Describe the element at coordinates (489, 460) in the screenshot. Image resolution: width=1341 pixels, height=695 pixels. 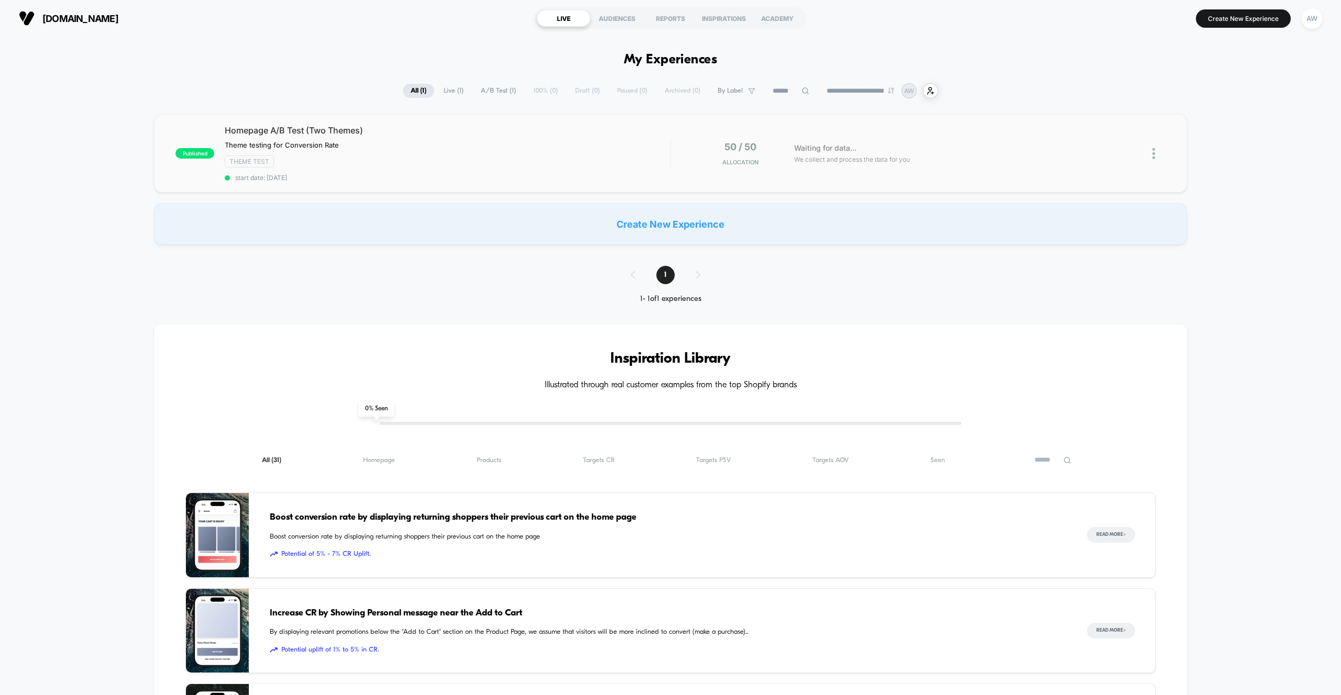
I see `span: Products` at that location.